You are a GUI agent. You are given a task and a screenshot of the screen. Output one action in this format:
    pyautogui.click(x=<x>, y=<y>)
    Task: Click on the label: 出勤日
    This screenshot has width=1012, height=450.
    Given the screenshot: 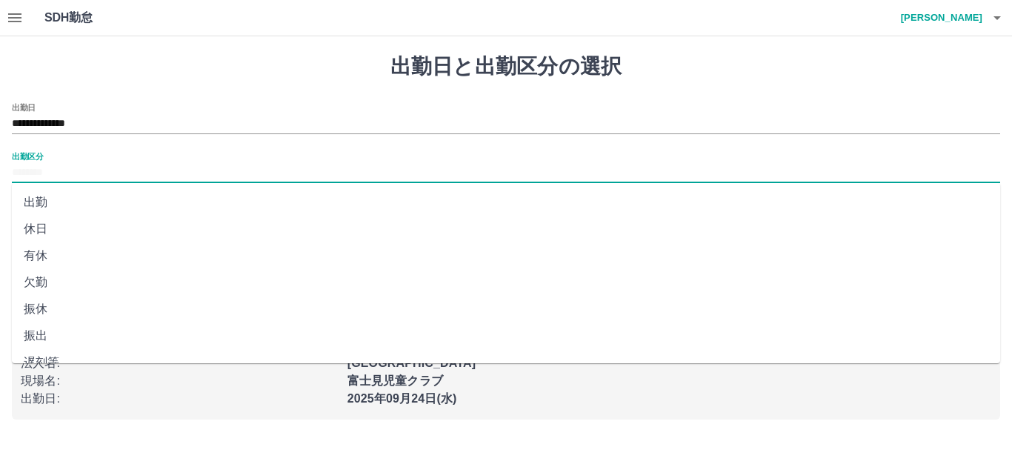 What is the action you would take?
    pyautogui.click(x=24, y=107)
    